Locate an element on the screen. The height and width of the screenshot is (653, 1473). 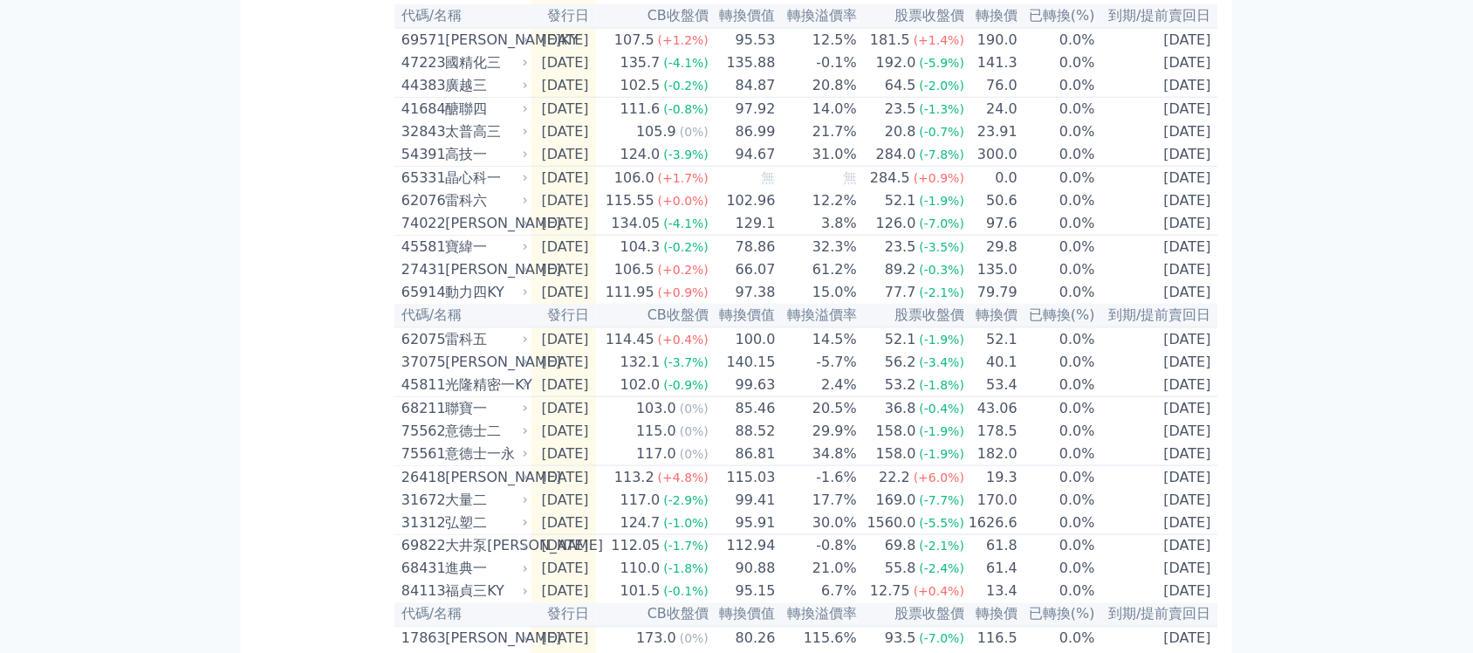
div: 動力四KY is located at coordinates (484, 292).